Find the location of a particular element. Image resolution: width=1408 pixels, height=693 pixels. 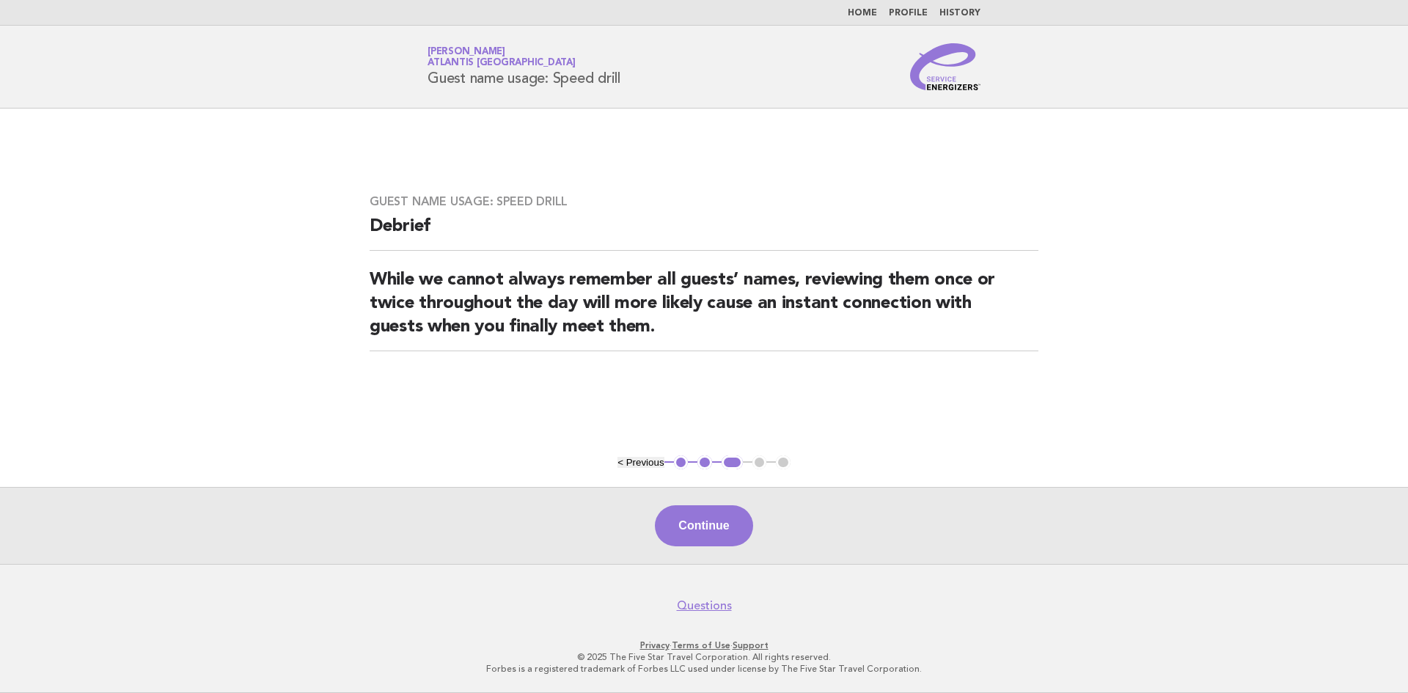

button: 3 is located at coordinates (732, 463).